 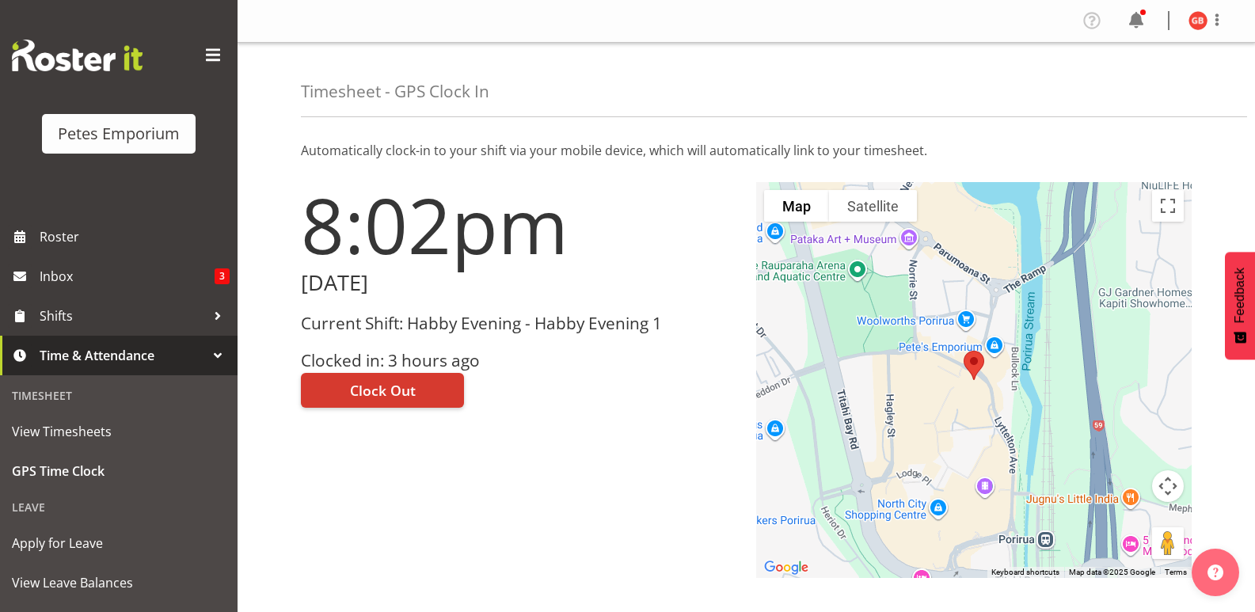 I want to click on a: GPS Time Clock, so click(x=119, y=471).